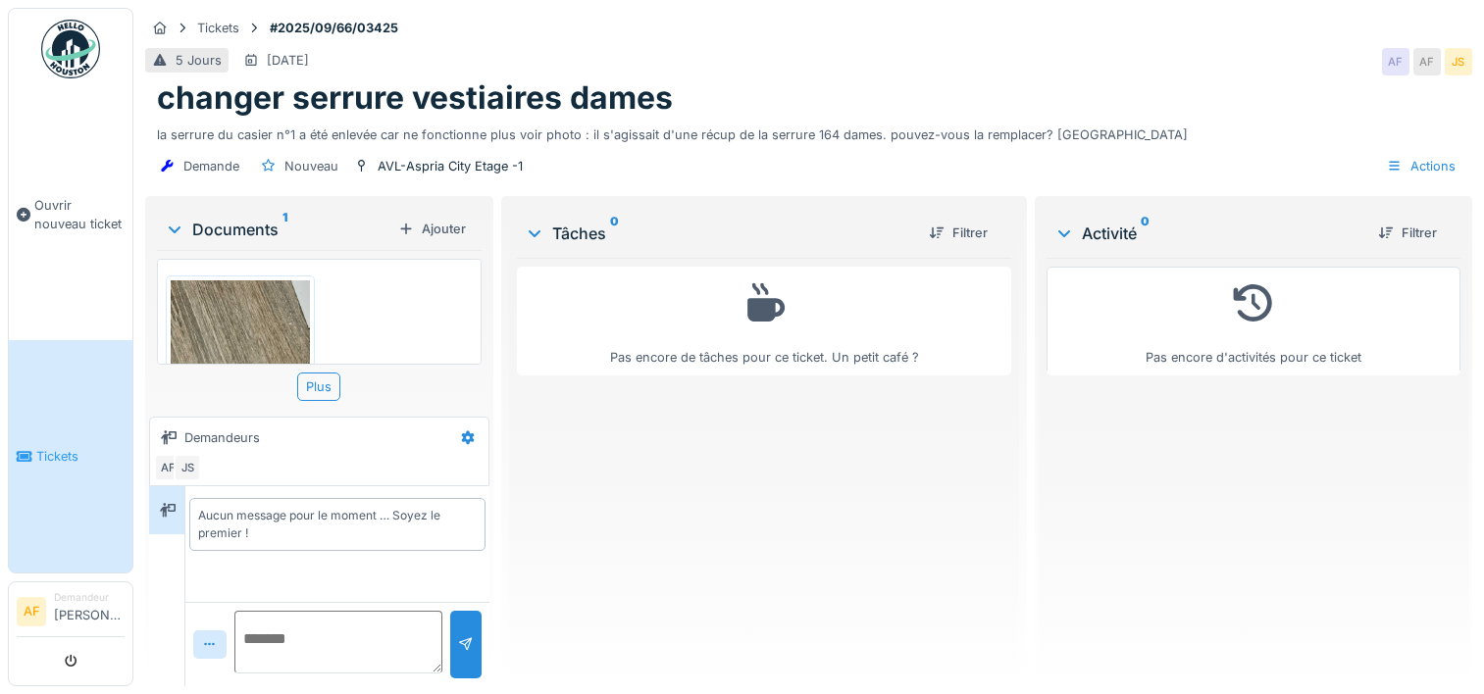 The image size is (1484, 694). Describe the element at coordinates (334, 27) in the screenshot. I see `strong: #2025/09/66/03425` at that location.